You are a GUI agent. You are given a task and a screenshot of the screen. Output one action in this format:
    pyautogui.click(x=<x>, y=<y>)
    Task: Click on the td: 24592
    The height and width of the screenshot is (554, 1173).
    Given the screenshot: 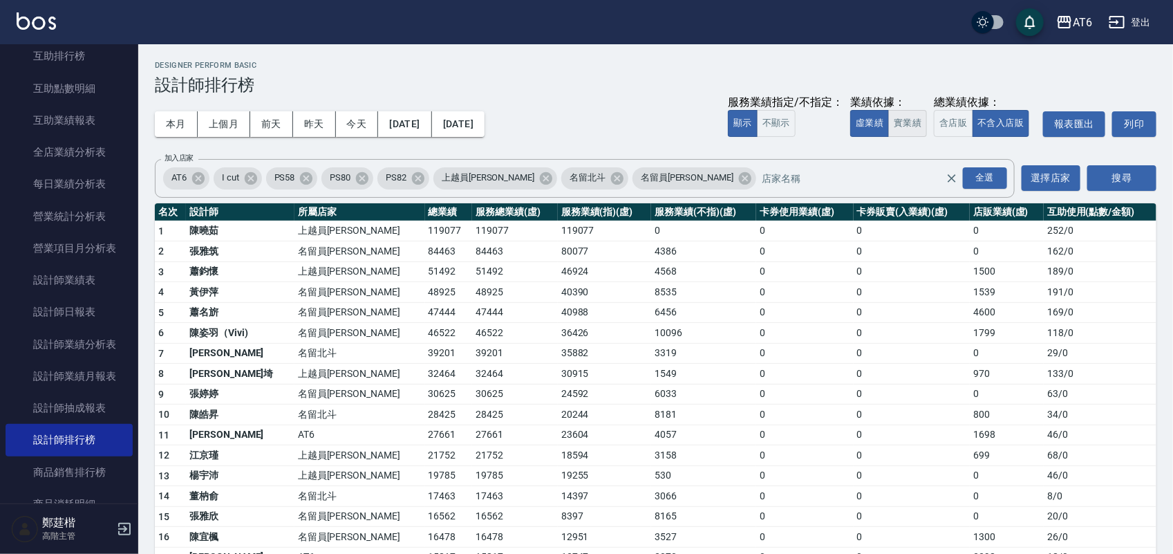 What is the action you would take?
    pyautogui.click(x=604, y=394)
    